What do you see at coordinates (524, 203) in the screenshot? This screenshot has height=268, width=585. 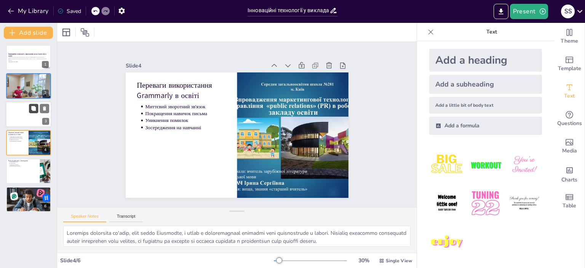 I see `img: 6.jpeg` at bounding box center [524, 203].